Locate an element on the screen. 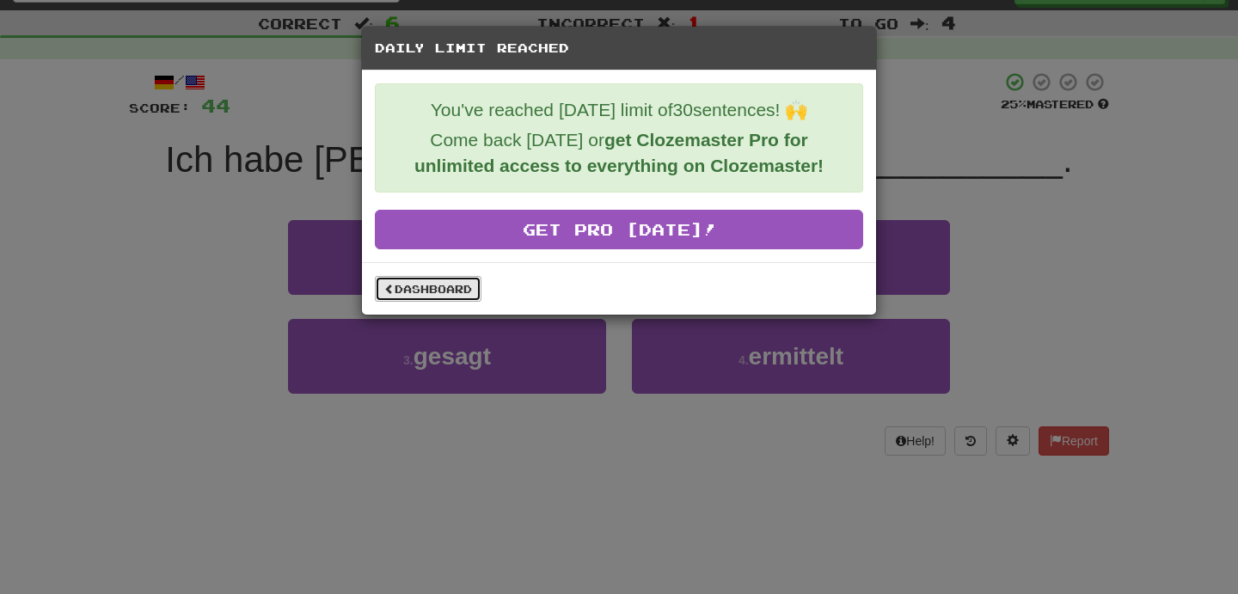 The image size is (1238, 594). strong: get Clozemaster Pro for unlimited access to everything on Clozemaster! is located at coordinates (619, 152).